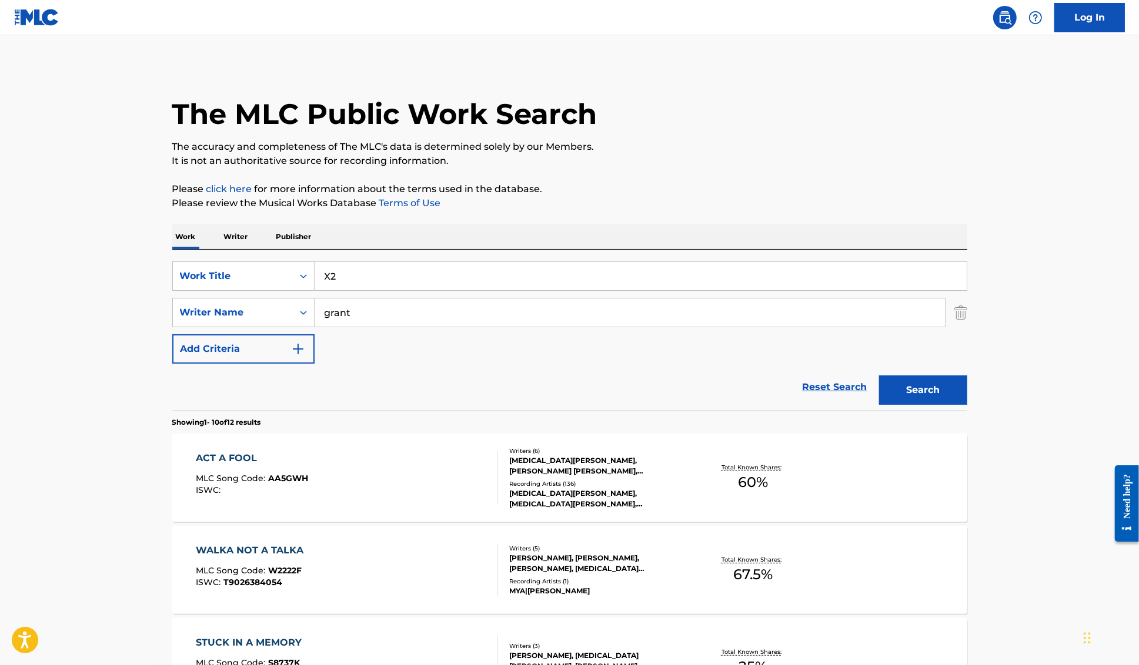 Image resolution: width=1139 pixels, height=665 pixels. Describe the element at coordinates (570, 203) in the screenshot. I see `p: Please review the Musical Works Database` at that location.